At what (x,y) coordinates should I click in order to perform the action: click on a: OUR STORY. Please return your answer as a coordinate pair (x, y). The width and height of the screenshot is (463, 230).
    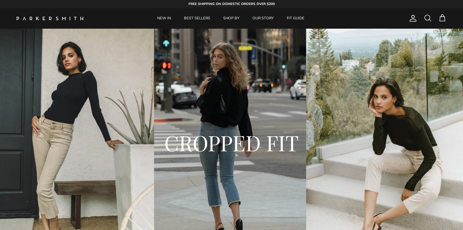
    Looking at the image, I should click on (263, 18).